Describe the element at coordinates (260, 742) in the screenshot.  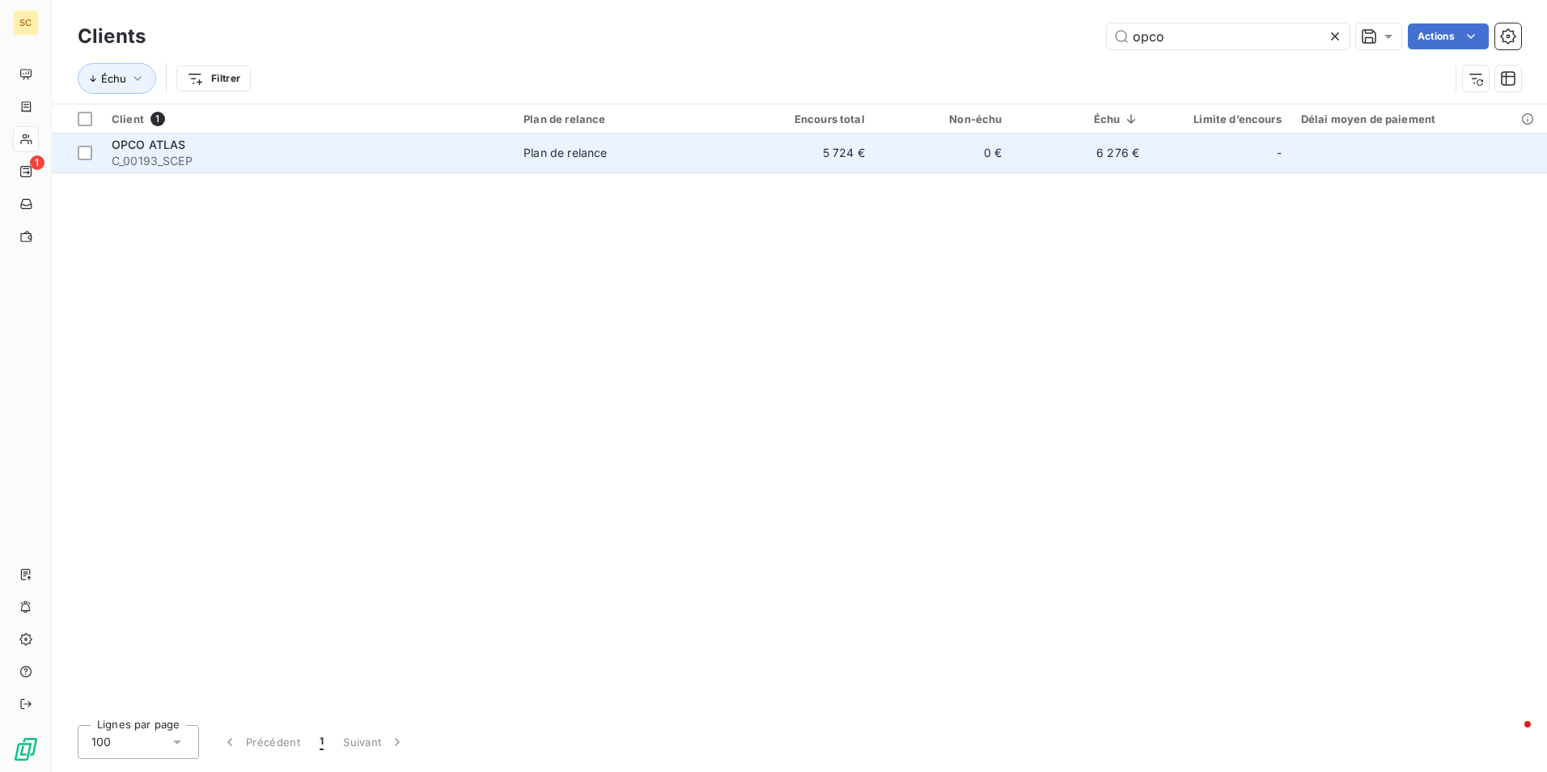
I see `button: Précédent` at that location.